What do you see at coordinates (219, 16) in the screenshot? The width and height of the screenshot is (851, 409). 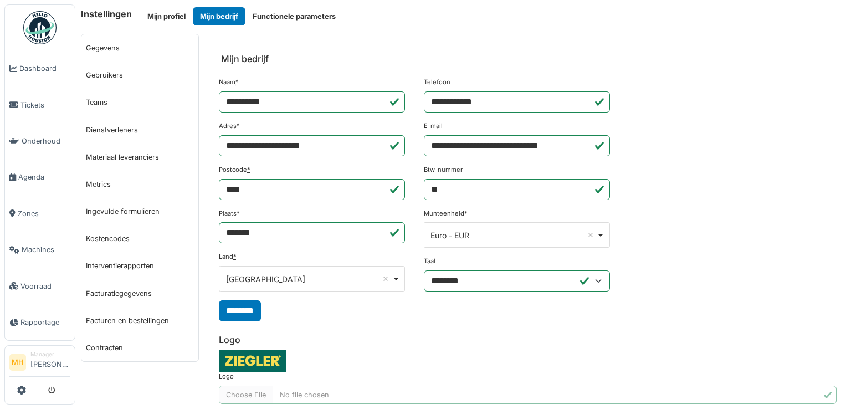 I see `a: Mijn bedrijf` at bounding box center [219, 16].